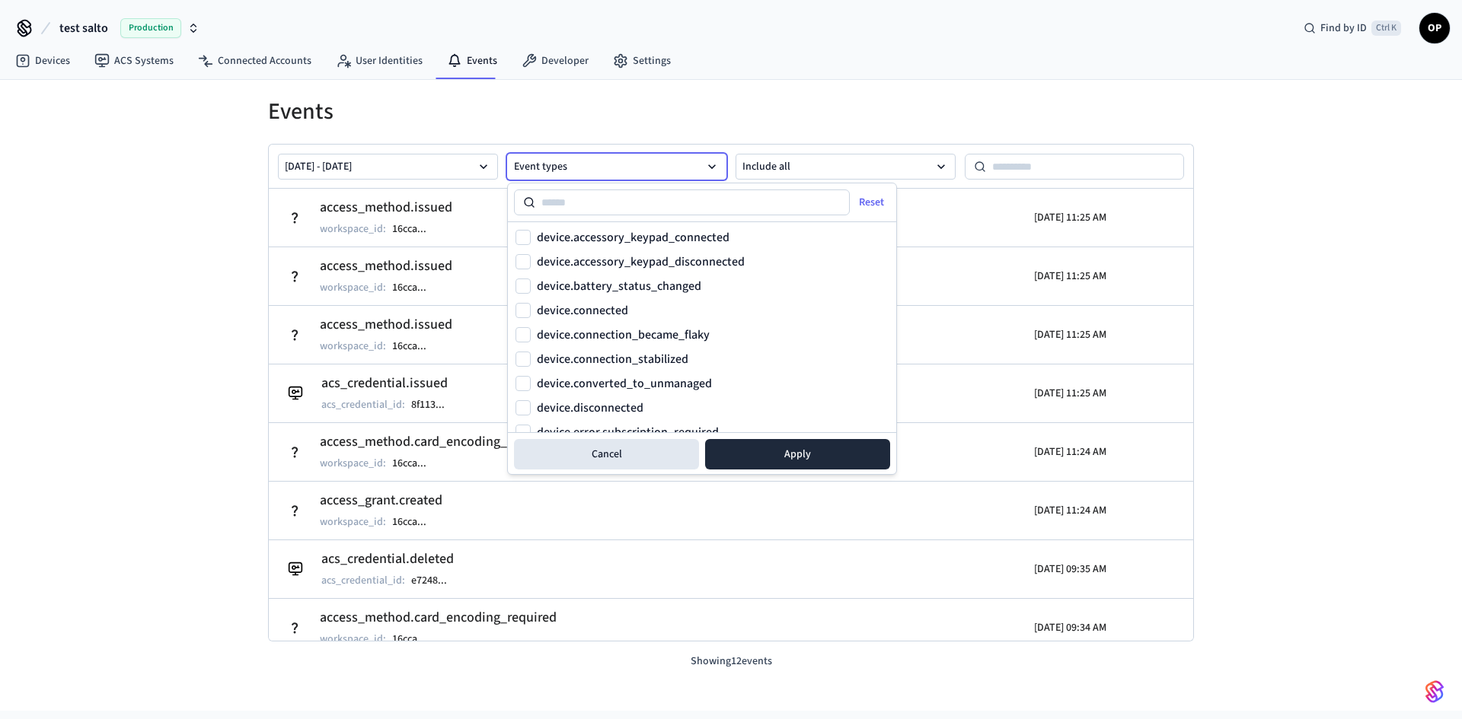 The width and height of the screenshot is (1462, 719). What do you see at coordinates (472, 61) in the screenshot?
I see `a: Events` at bounding box center [472, 61].